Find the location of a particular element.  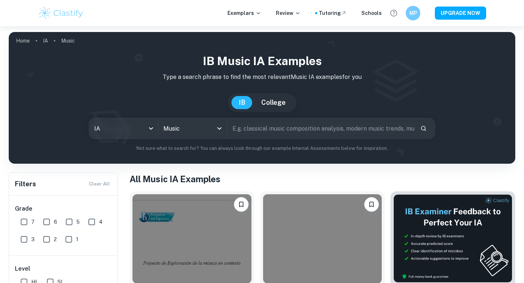

input: E.g. classical music composition analysis, modern music trends, music performance critique... is located at coordinates (321, 128).